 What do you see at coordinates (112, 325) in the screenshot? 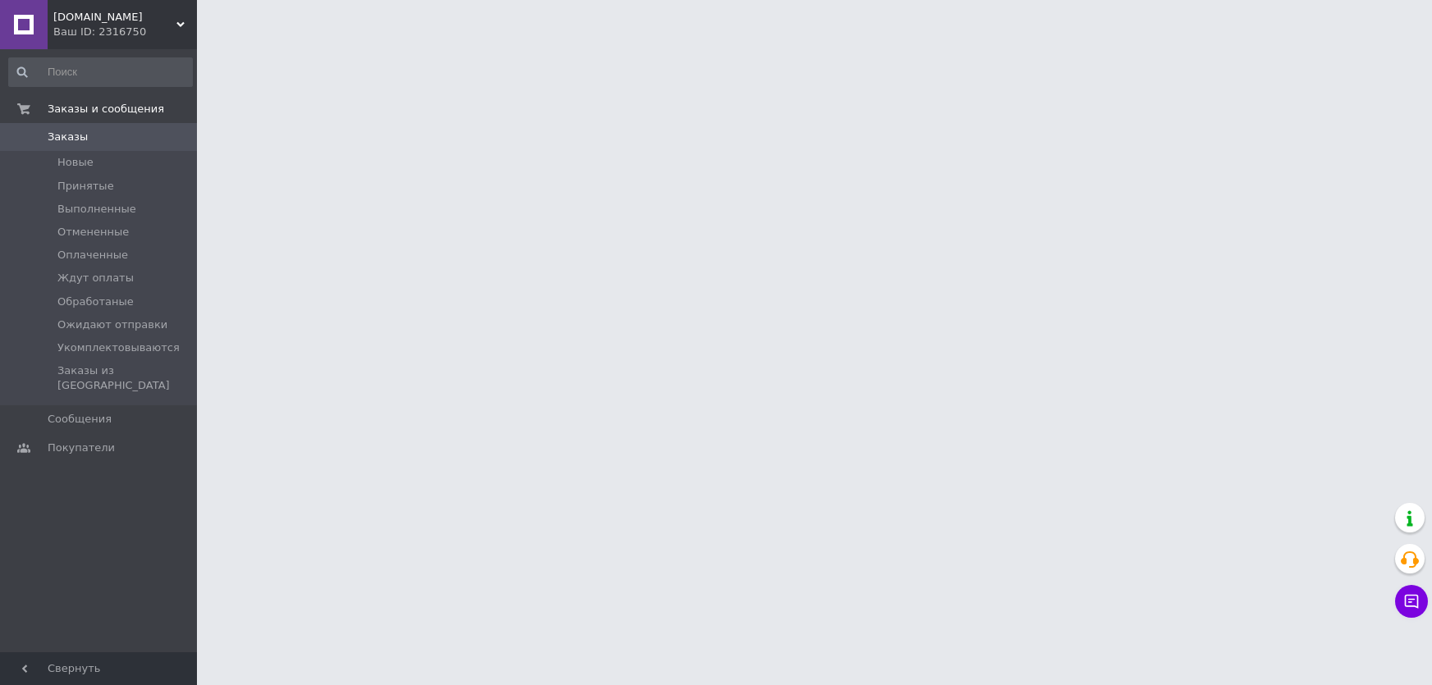
I see `span: Ожидают отправки` at bounding box center [112, 325].